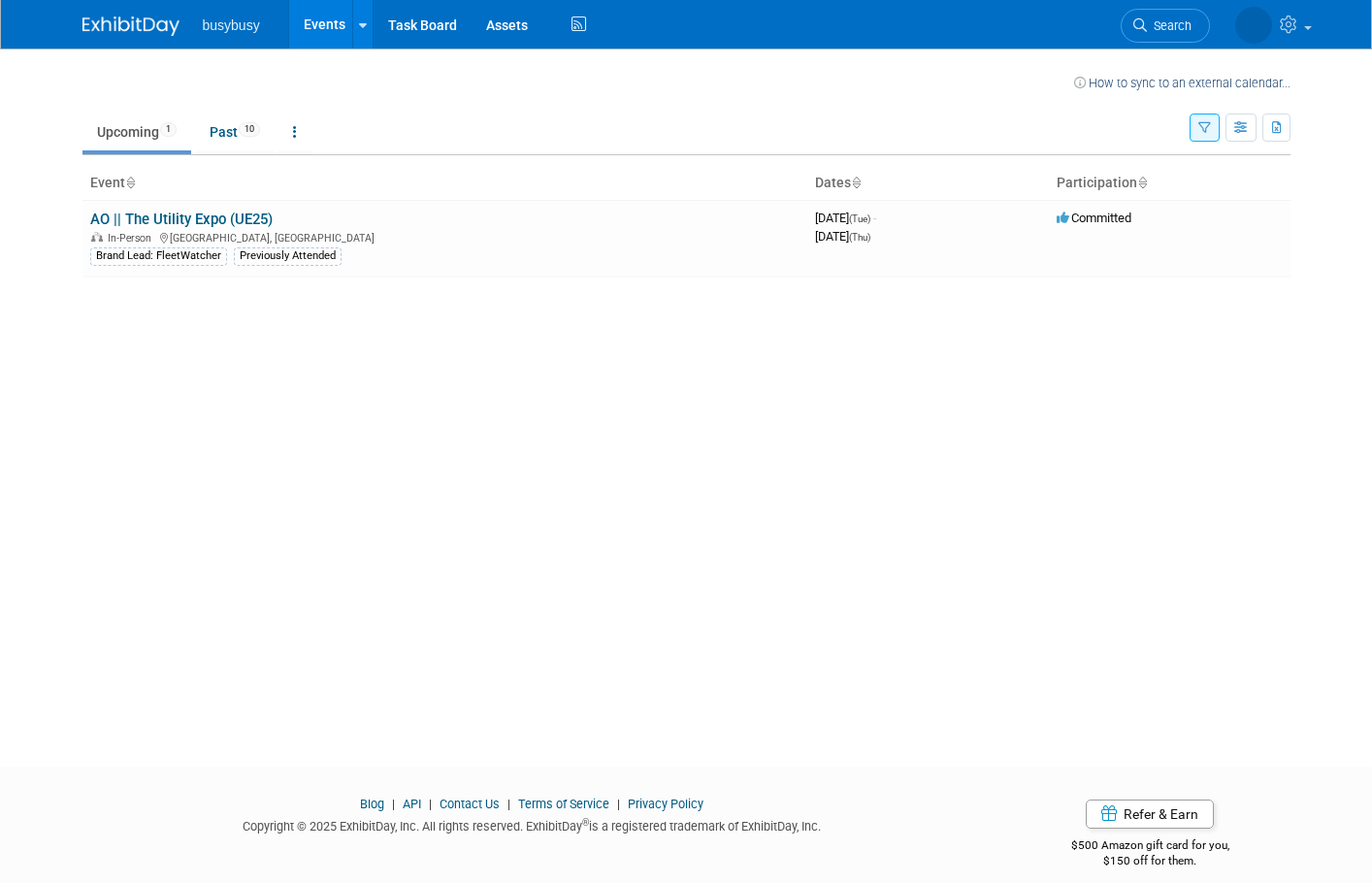  Describe the element at coordinates (666, 804) in the screenshot. I see `a: Privacy Policy` at that location.